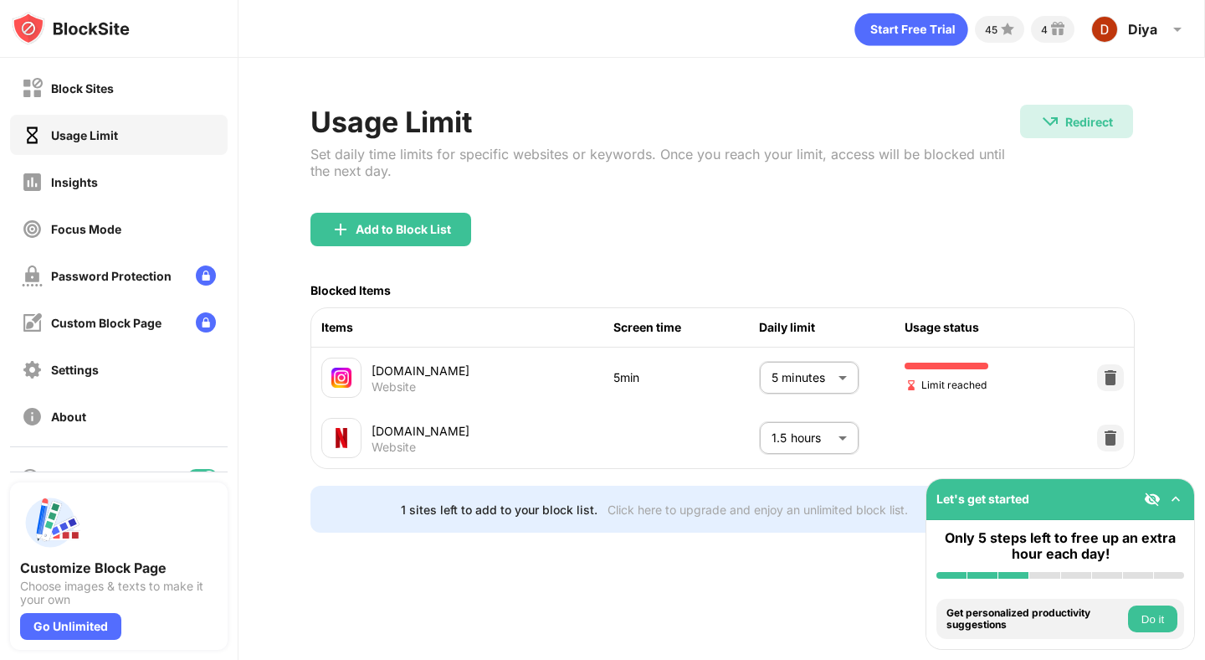 The width and height of the screenshot is (1205, 660). I want to click on img: eye-not-visible.svg, so click(1152, 499).